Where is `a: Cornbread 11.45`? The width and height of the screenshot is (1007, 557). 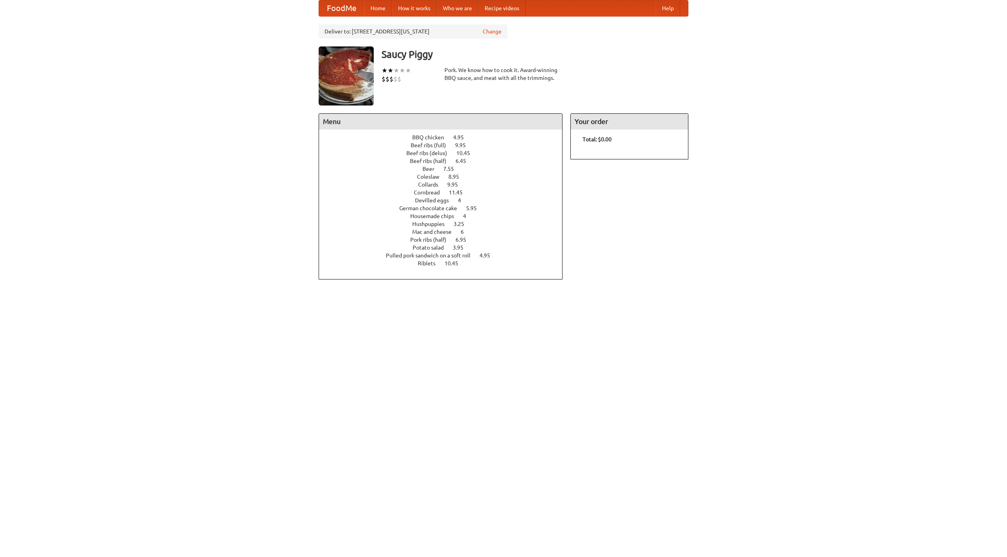
a: Cornbread 11.45 is located at coordinates (445, 192).